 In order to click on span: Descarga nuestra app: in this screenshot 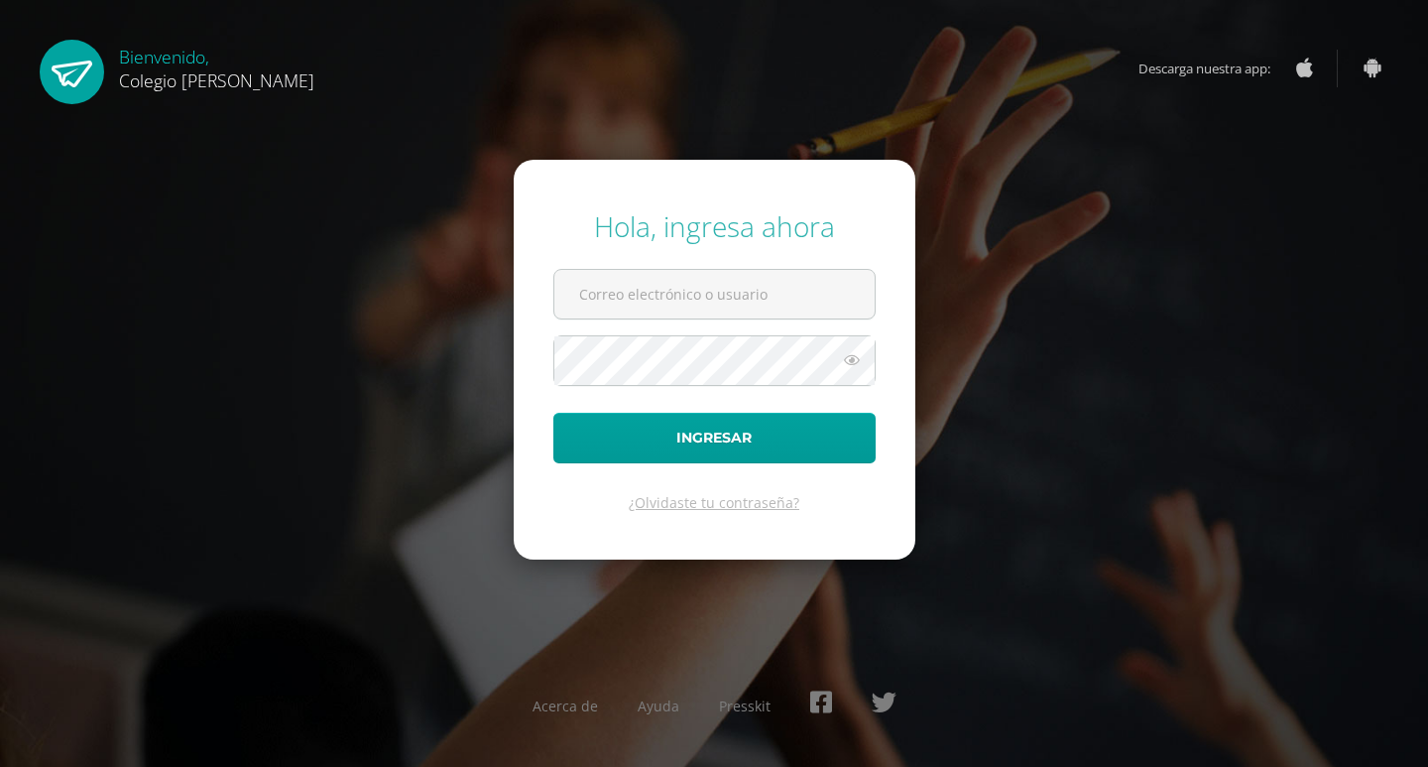, I will do `click(1214, 68)`.